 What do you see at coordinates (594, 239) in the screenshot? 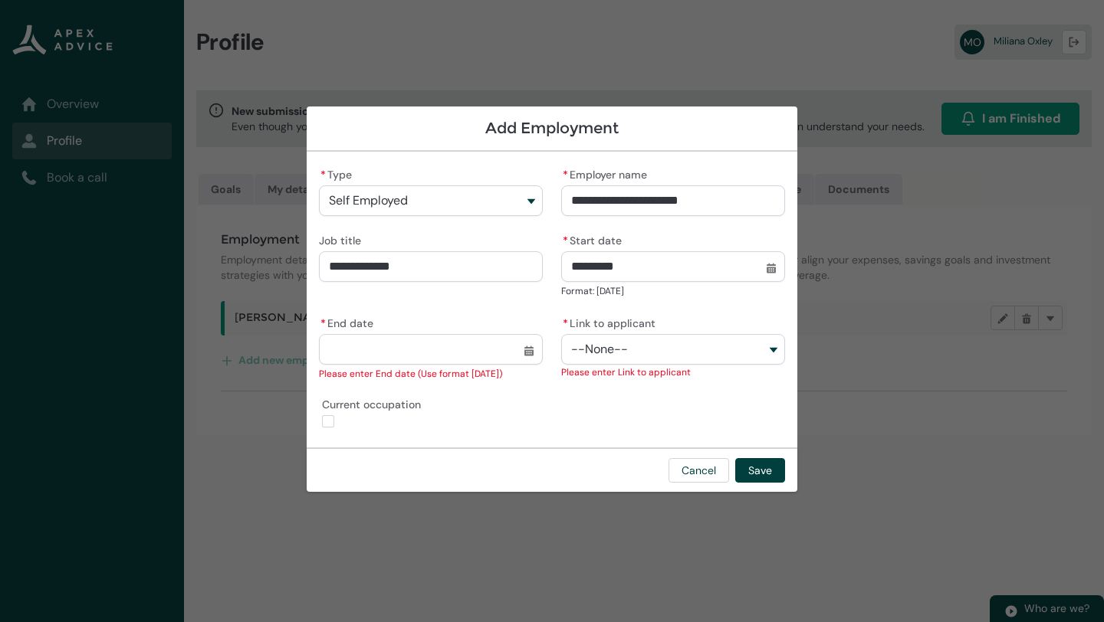
I see `label: Start date` at bounding box center [594, 239].